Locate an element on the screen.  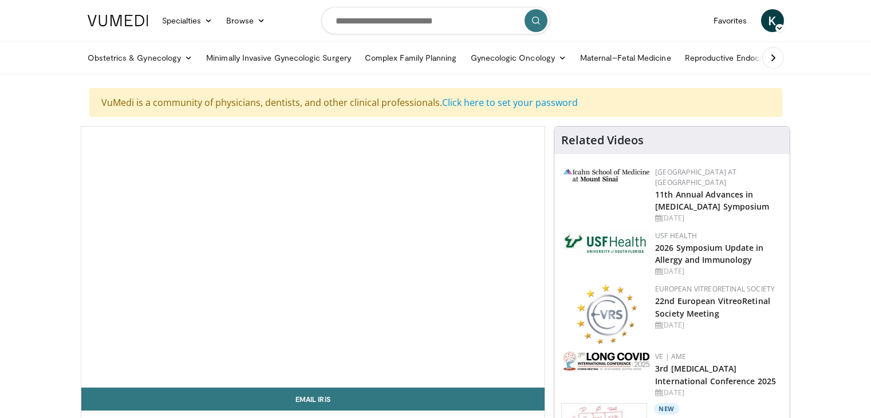
a: Gynecologic Oncology is located at coordinates (518, 58).